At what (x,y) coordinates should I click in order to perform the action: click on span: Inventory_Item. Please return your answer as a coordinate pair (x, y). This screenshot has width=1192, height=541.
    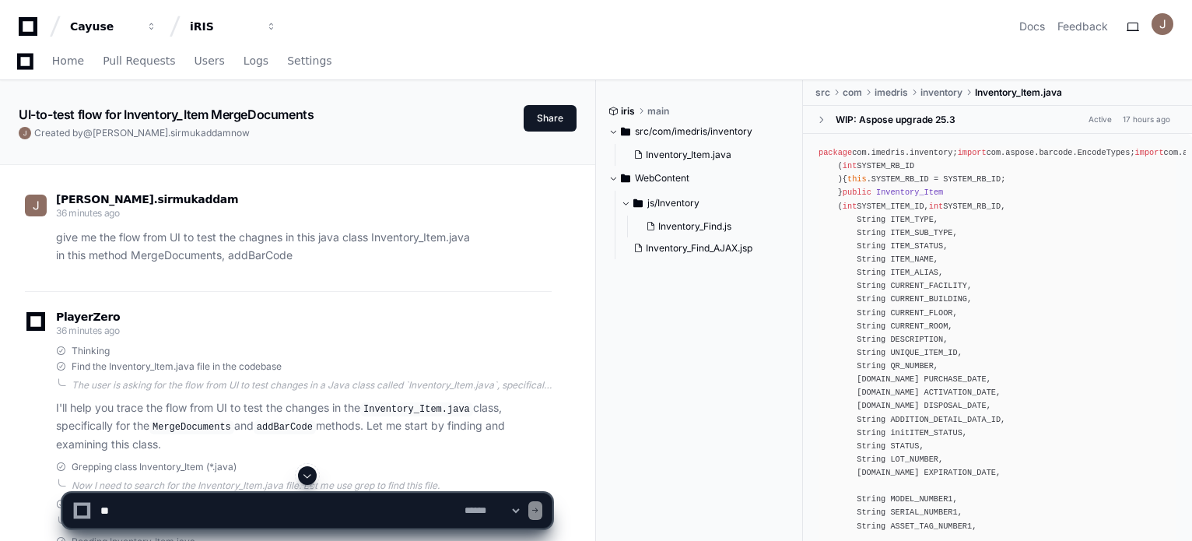
    Looking at the image, I should click on (910, 192).